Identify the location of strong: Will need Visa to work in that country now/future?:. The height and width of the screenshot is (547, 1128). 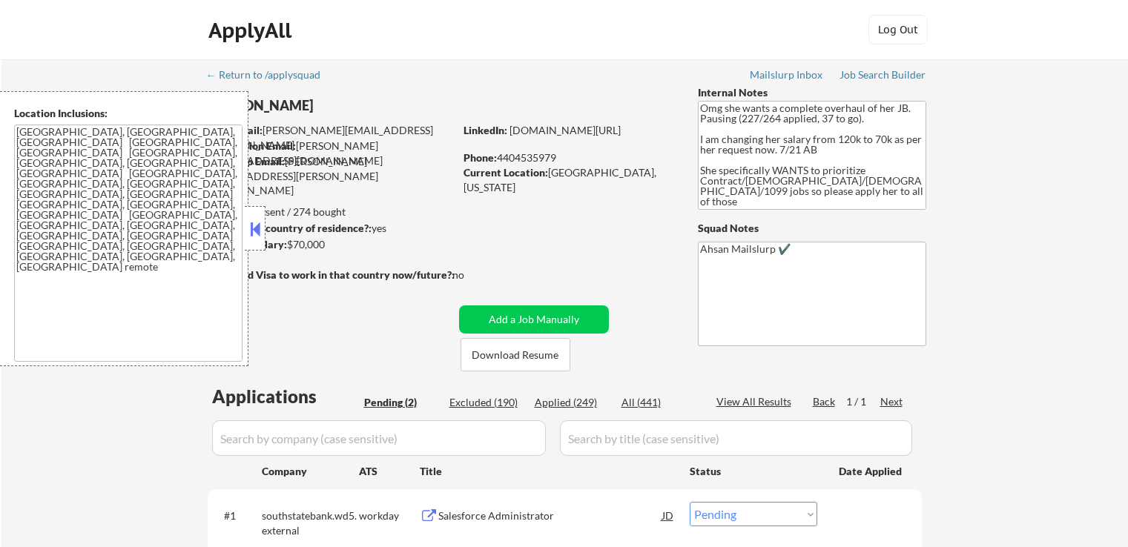
(331, 274).